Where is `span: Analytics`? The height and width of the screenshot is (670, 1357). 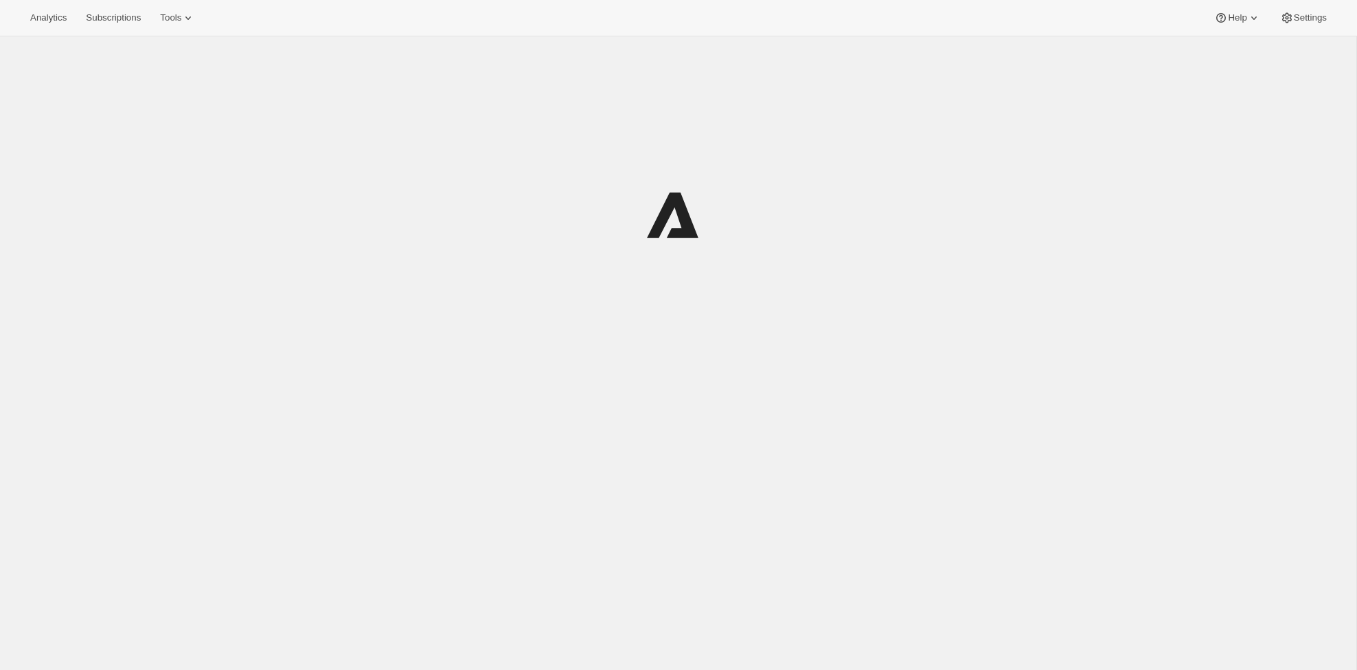 span: Analytics is located at coordinates (48, 18).